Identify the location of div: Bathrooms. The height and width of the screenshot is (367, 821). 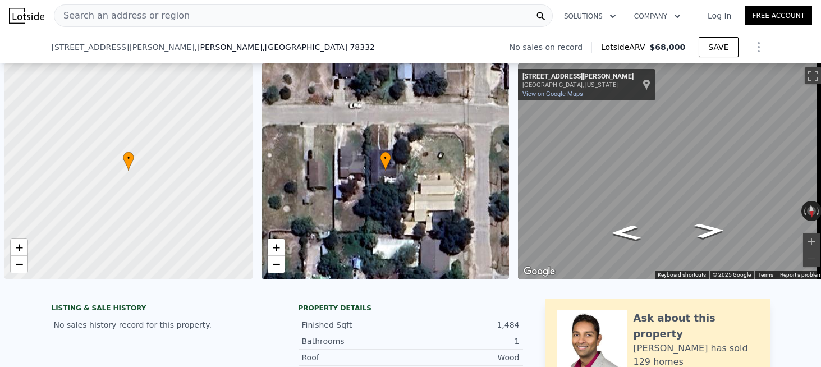
(356, 341).